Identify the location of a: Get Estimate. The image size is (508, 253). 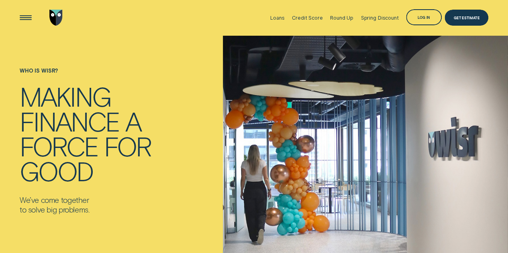
(466, 18).